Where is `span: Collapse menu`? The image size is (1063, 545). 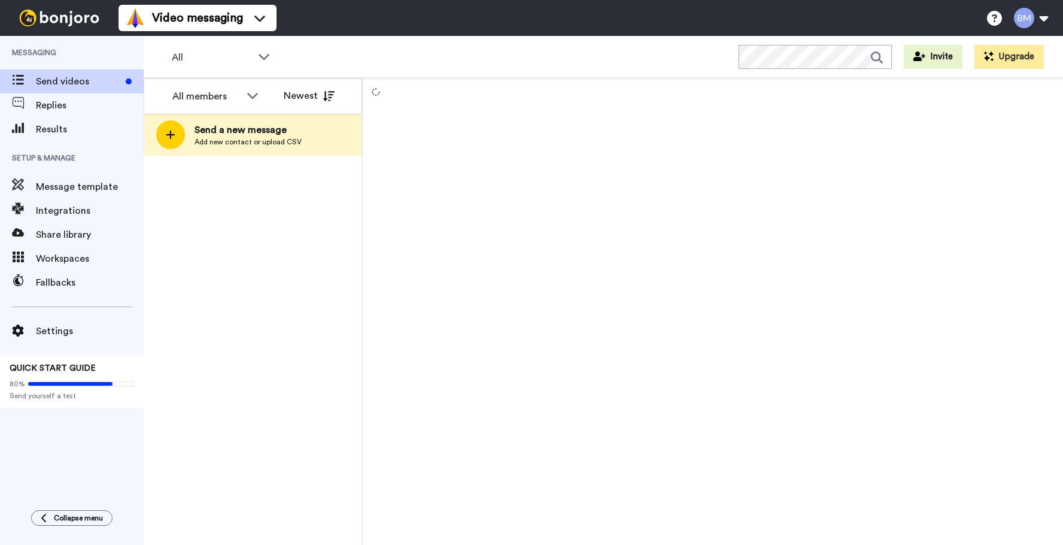 span: Collapse menu is located at coordinates (78, 518).